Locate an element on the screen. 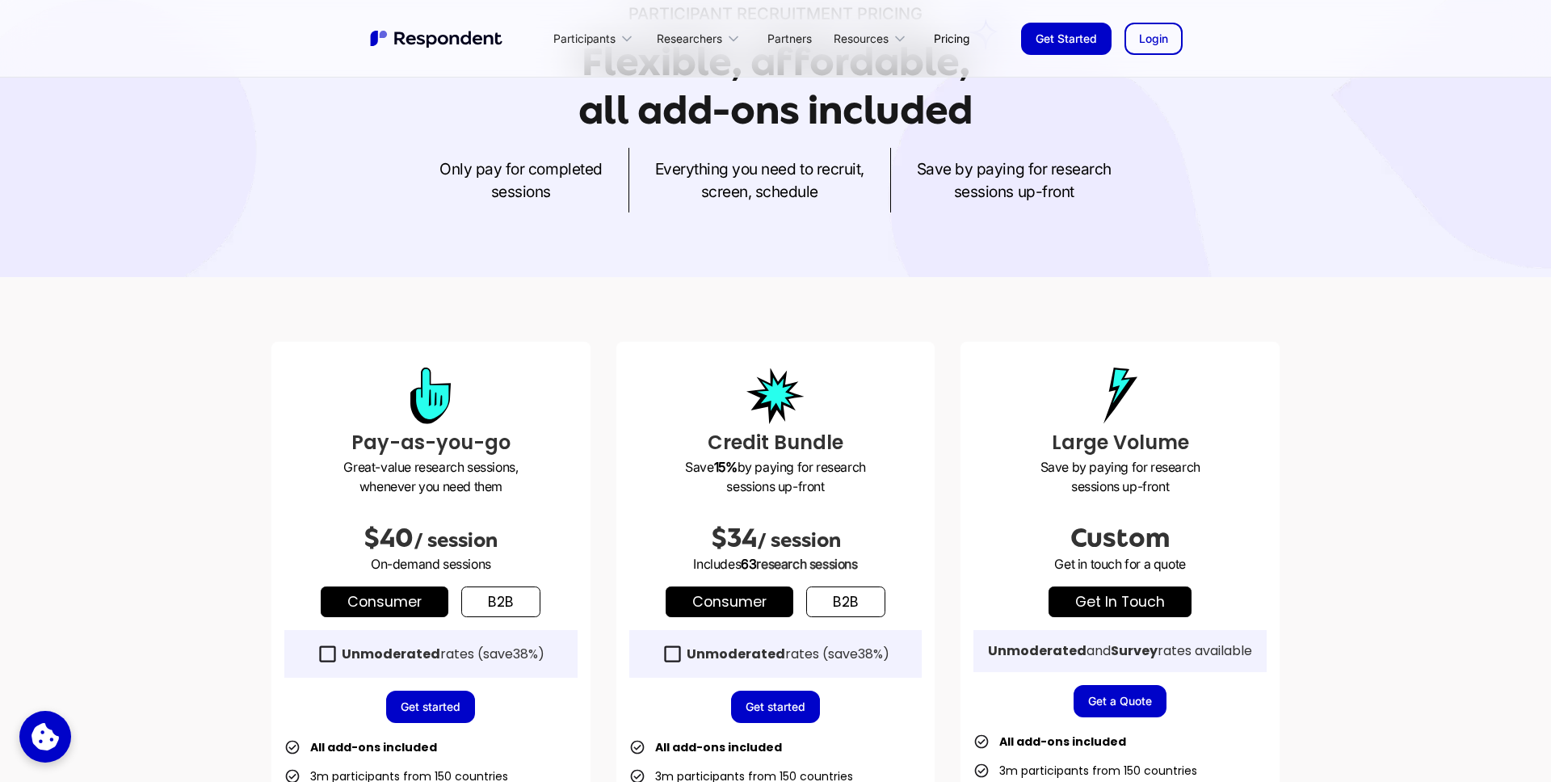 The image size is (1551, 782). a: Partners is located at coordinates (789, 38).